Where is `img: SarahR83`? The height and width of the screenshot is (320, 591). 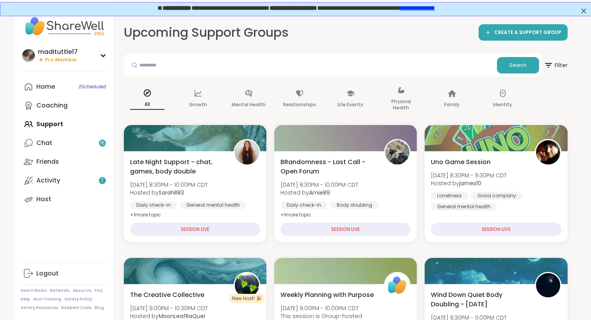 img: SarahR83 is located at coordinates (247, 152).